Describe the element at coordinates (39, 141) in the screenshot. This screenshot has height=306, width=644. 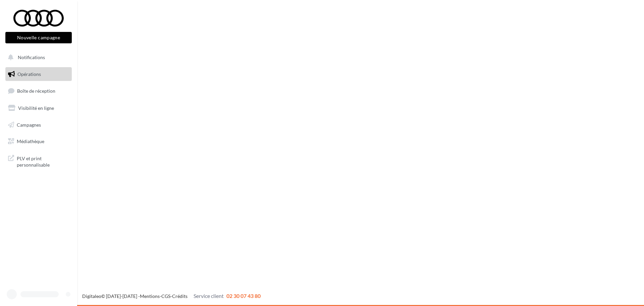
I see `a: Médiathèque` at that location.